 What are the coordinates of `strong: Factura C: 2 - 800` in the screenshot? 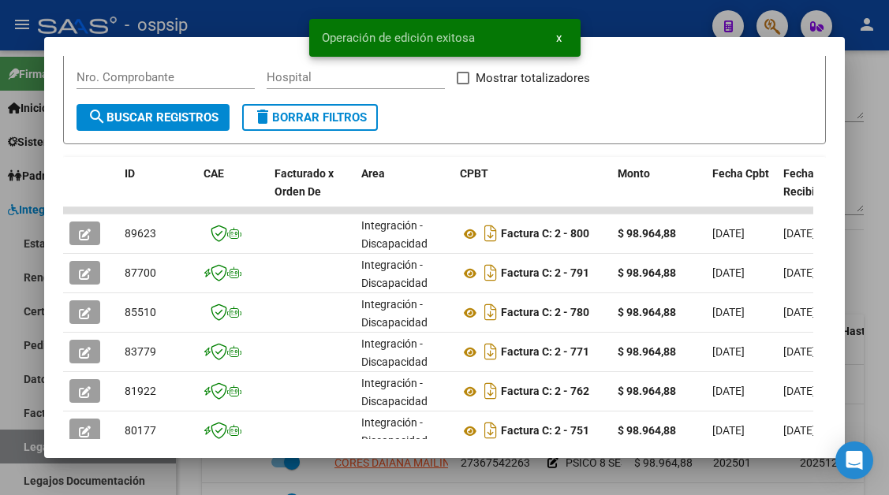 It's located at (545, 234).